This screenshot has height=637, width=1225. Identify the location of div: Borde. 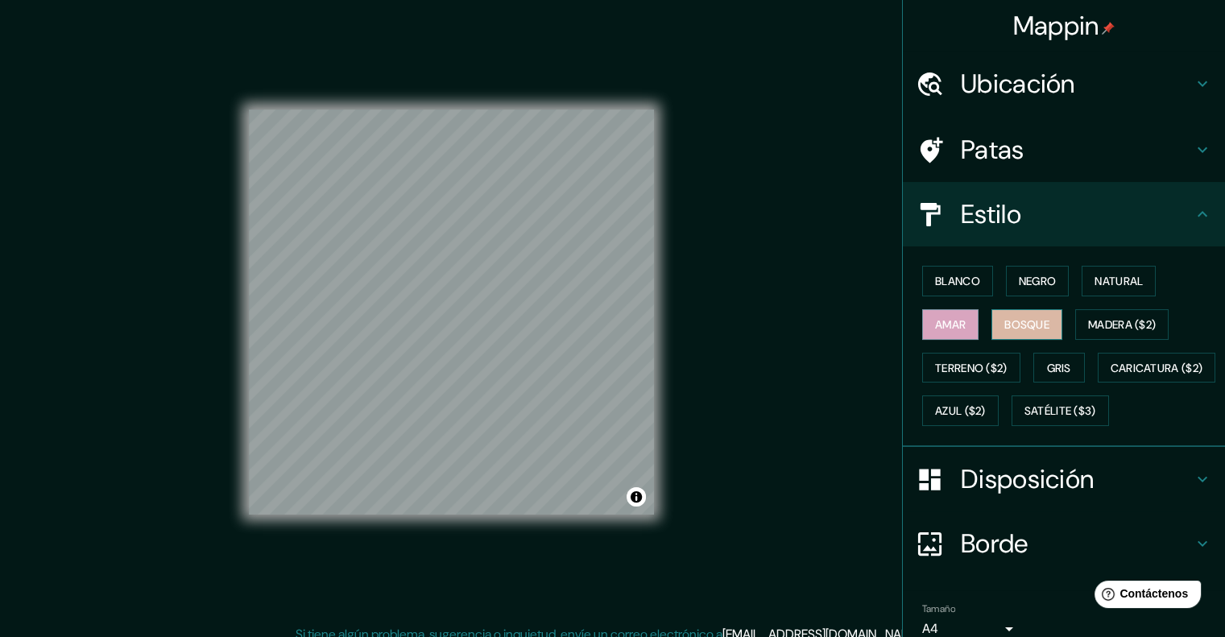
(1064, 544).